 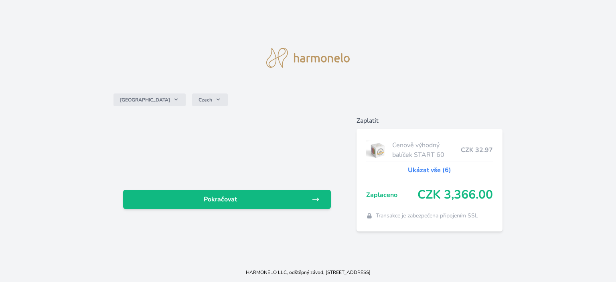 What do you see at coordinates (227, 199) in the screenshot?
I see `a: Pokračovat` at bounding box center [227, 199].